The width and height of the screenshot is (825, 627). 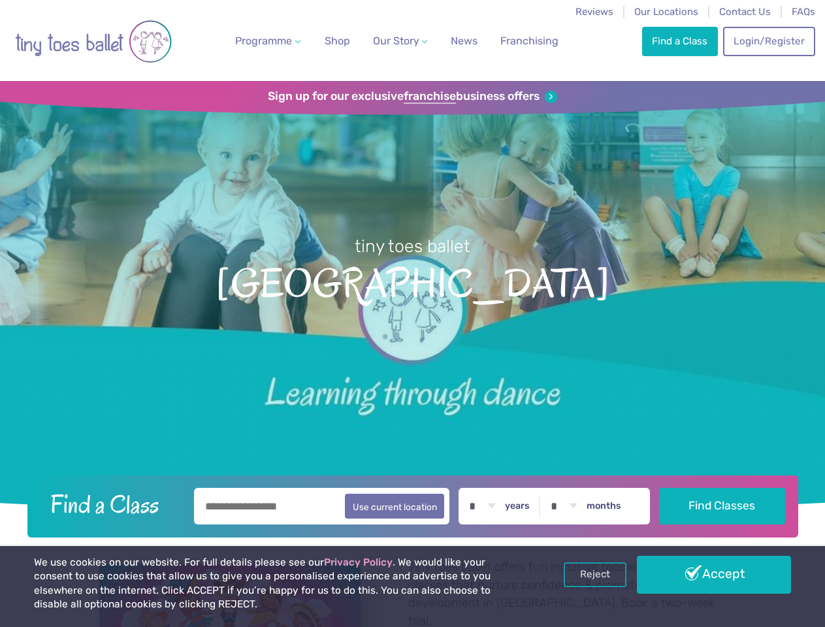 What do you see at coordinates (412, 97) in the screenshot?
I see `a: Sign up for our exclusivefranchisebusiness offers` at bounding box center [412, 97].